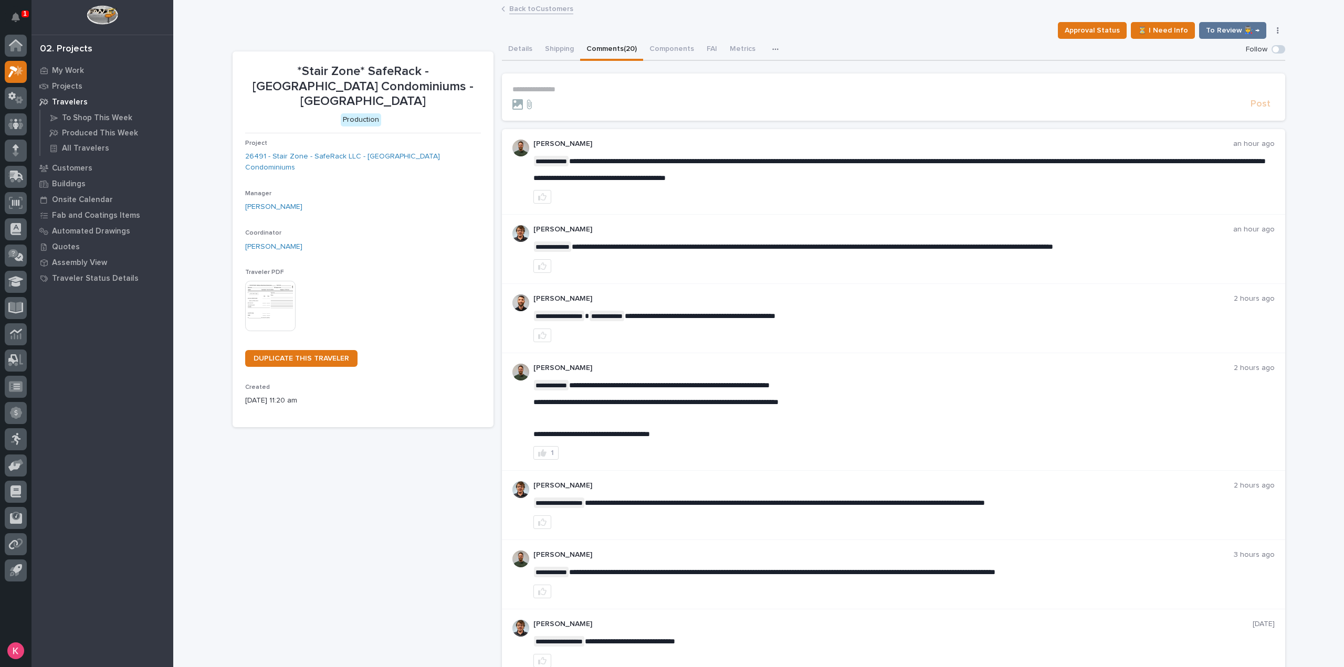 The width and height of the screenshot is (1344, 667). Describe the element at coordinates (86, 149) in the screenshot. I see `p: All Travelers` at that location.